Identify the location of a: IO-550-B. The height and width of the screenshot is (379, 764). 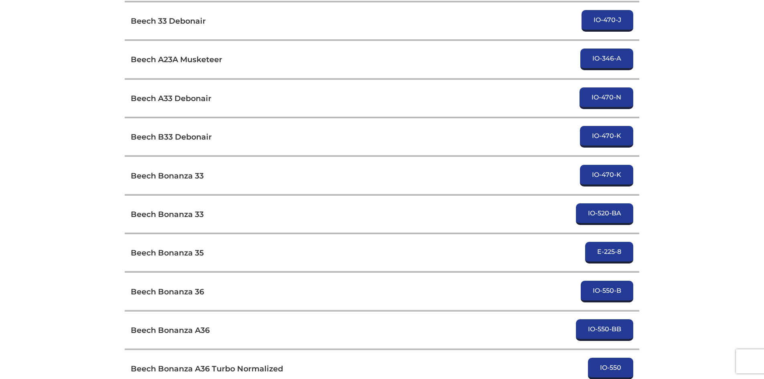
(607, 292).